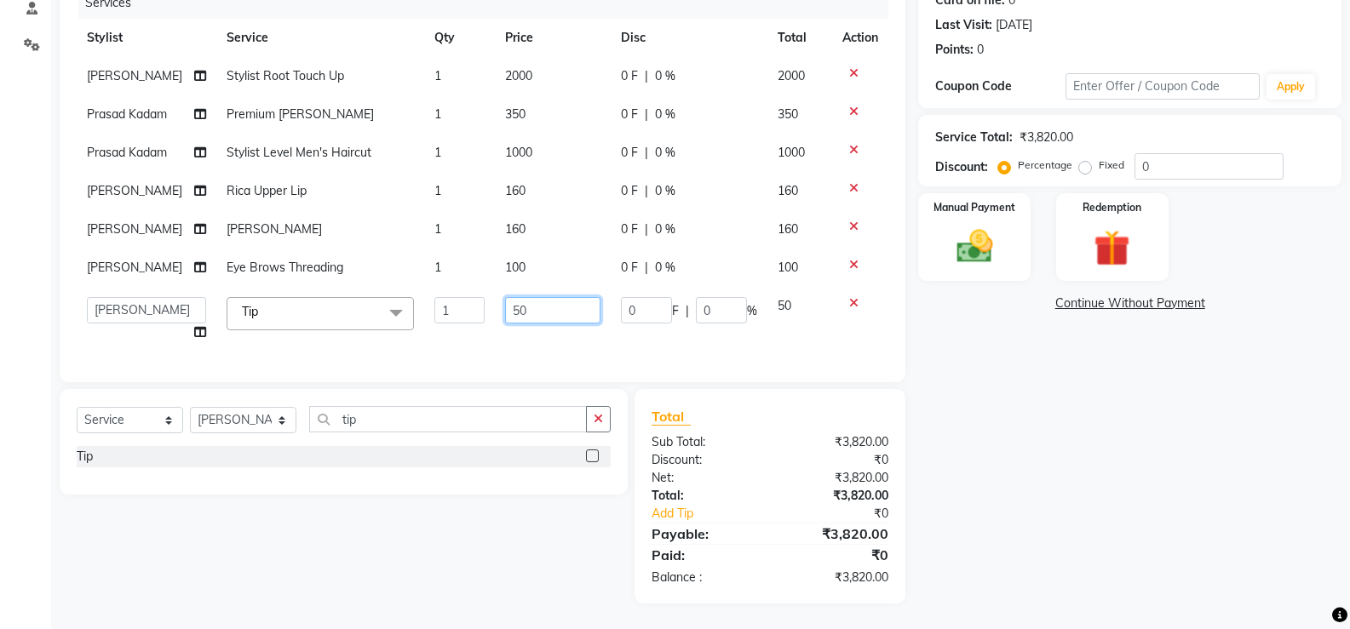 The image size is (1350, 629). What do you see at coordinates (704, 577) in the screenshot?
I see `div: Balance :` at bounding box center [704, 577].